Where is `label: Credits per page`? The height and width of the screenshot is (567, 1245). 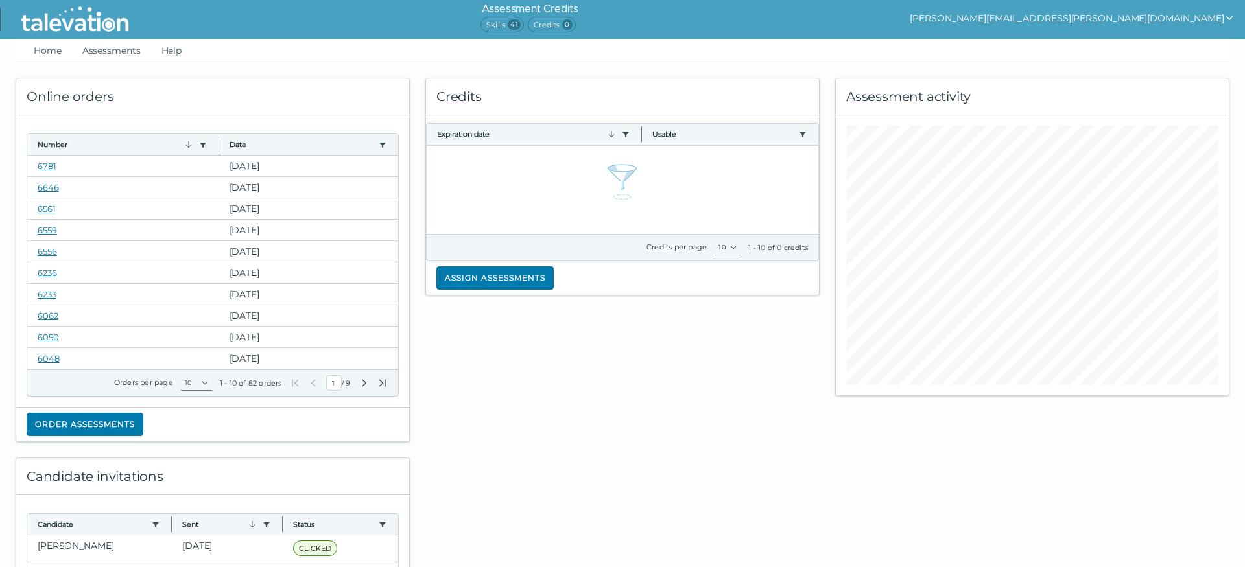 label: Credits per page is located at coordinates (676, 247).